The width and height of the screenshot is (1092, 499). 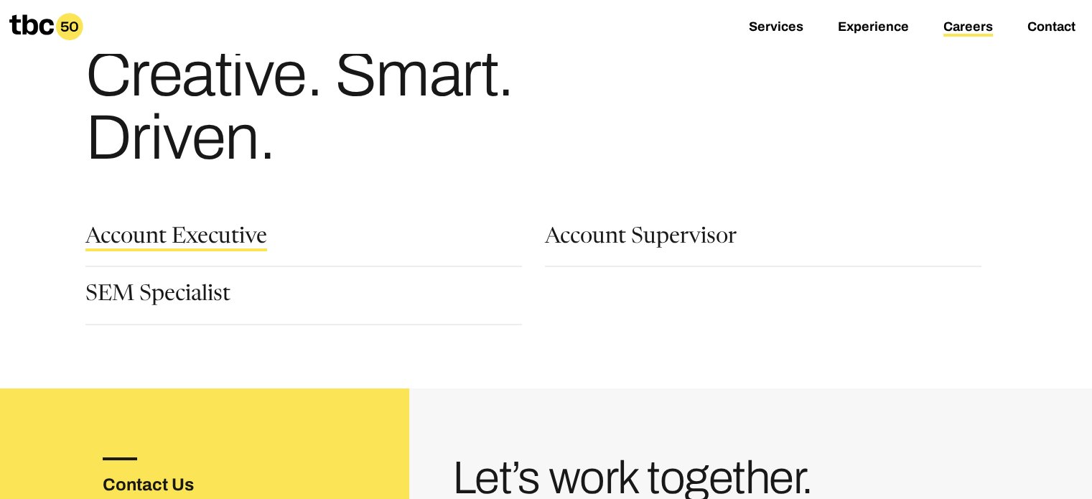 I want to click on a: Contact, so click(x=1051, y=28).